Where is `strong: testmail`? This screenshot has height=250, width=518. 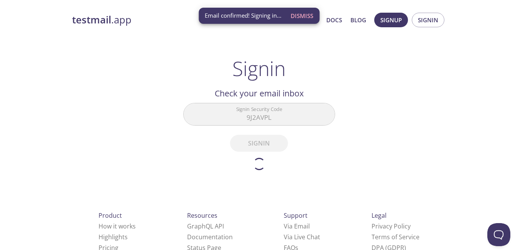 strong: testmail is located at coordinates (92, 20).